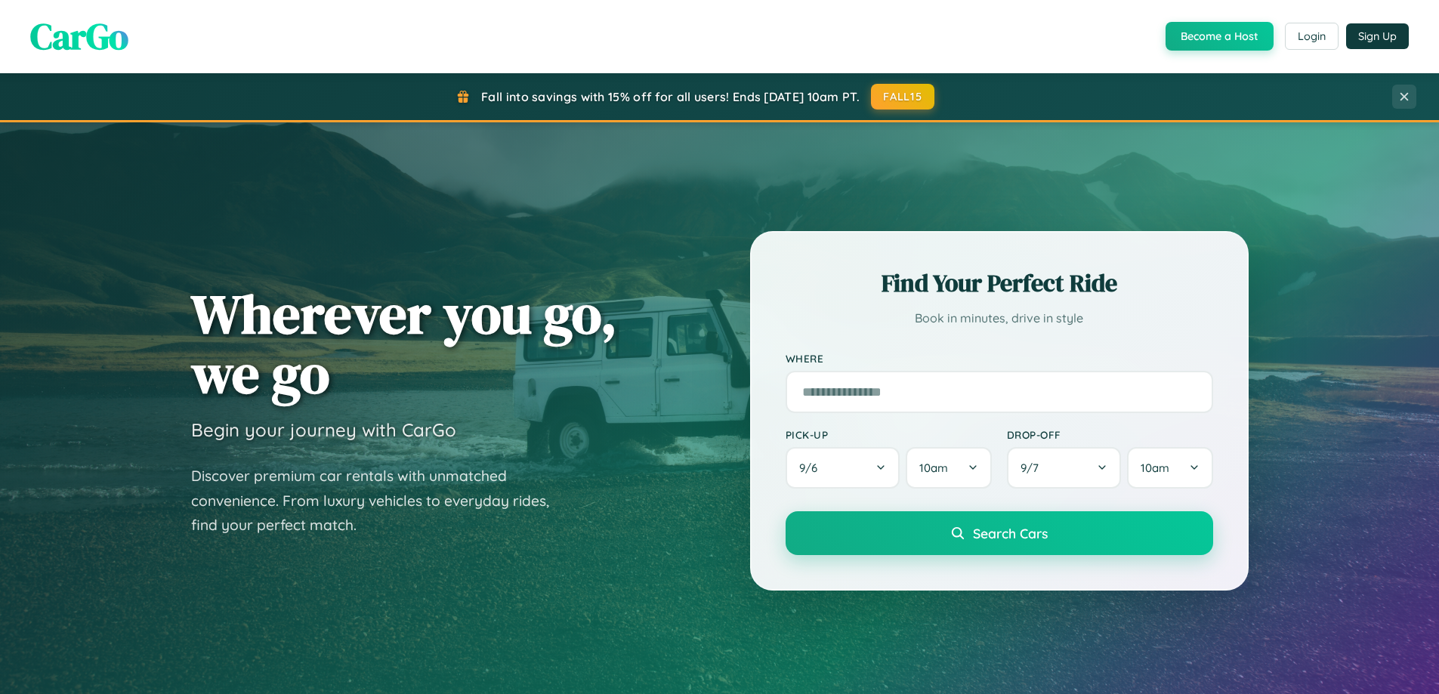 This screenshot has width=1439, height=694. What do you see at coordinates (903, 97) in the screenshot?
I see `button: FALL15` at bounding box center [903, 97].